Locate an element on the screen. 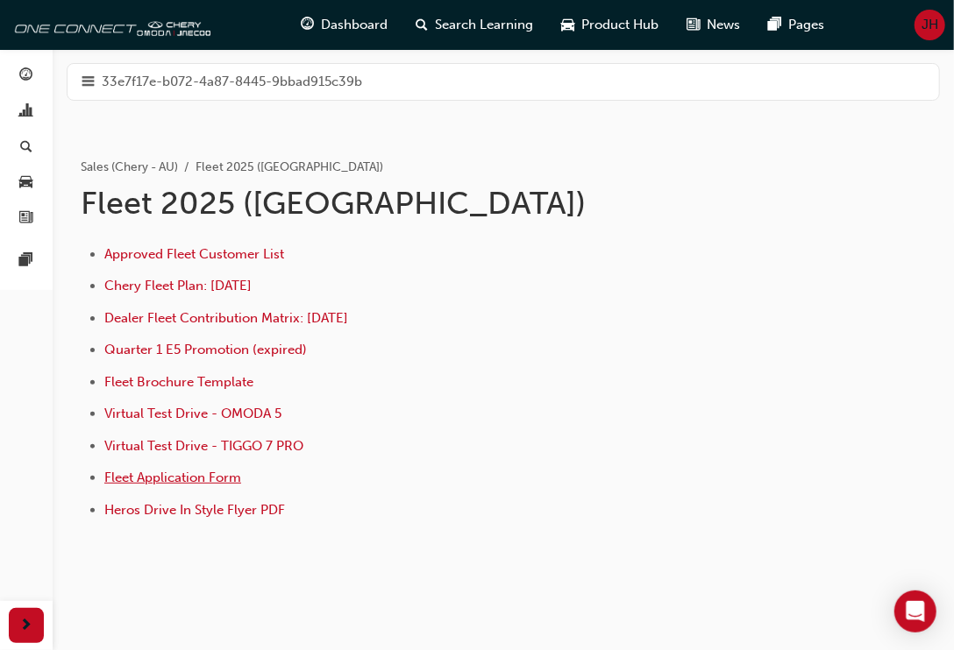  a: news-iconNews is located at coordinates (713, 25).